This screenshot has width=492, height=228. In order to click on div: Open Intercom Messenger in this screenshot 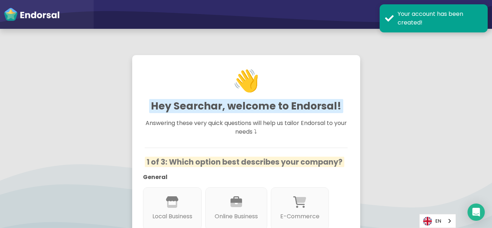, I will do `click(476, 212)`.